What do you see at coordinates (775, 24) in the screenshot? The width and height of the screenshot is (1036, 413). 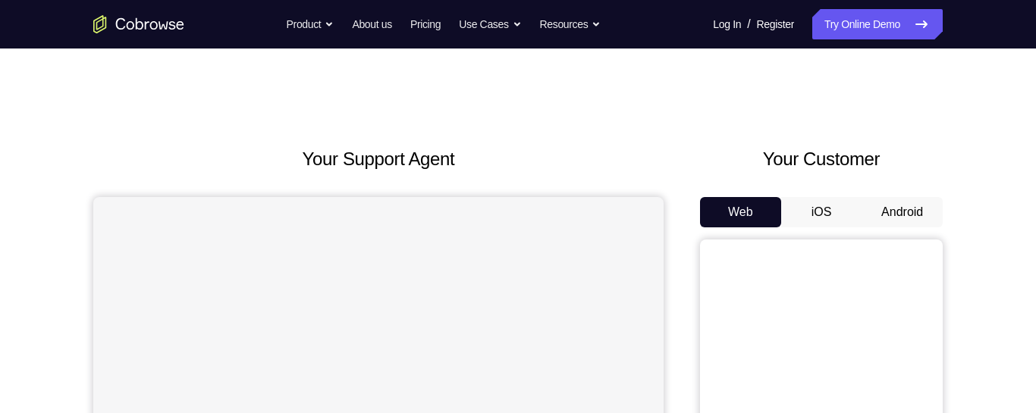 I see `a: Register` at bounding box center [775, 24].